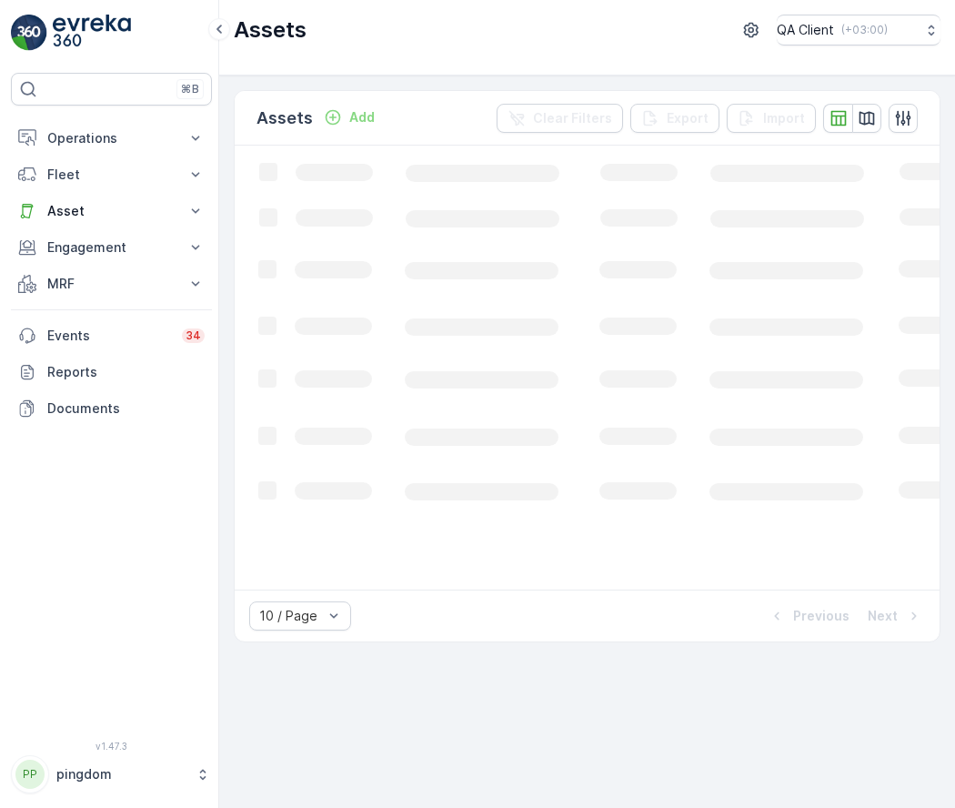 The width and height of the screenshot is (955, 808). Describe the element at coordinates (193, 336) in the screenshot. I see `p: 34` at that location.